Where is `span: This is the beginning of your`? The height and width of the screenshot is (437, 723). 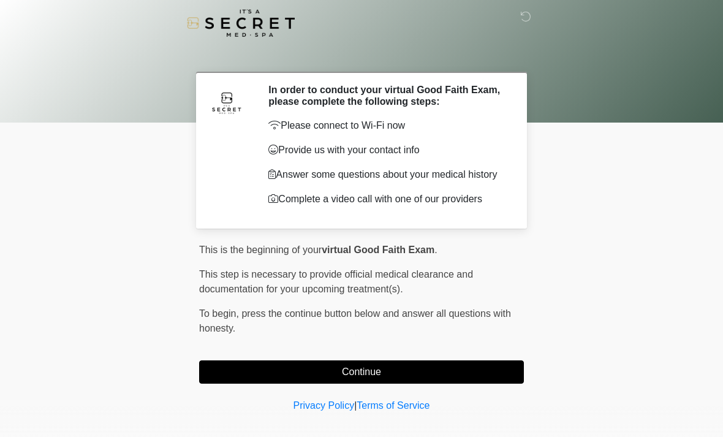
span: This is the beginning of your is located at coordinates (260, 249).